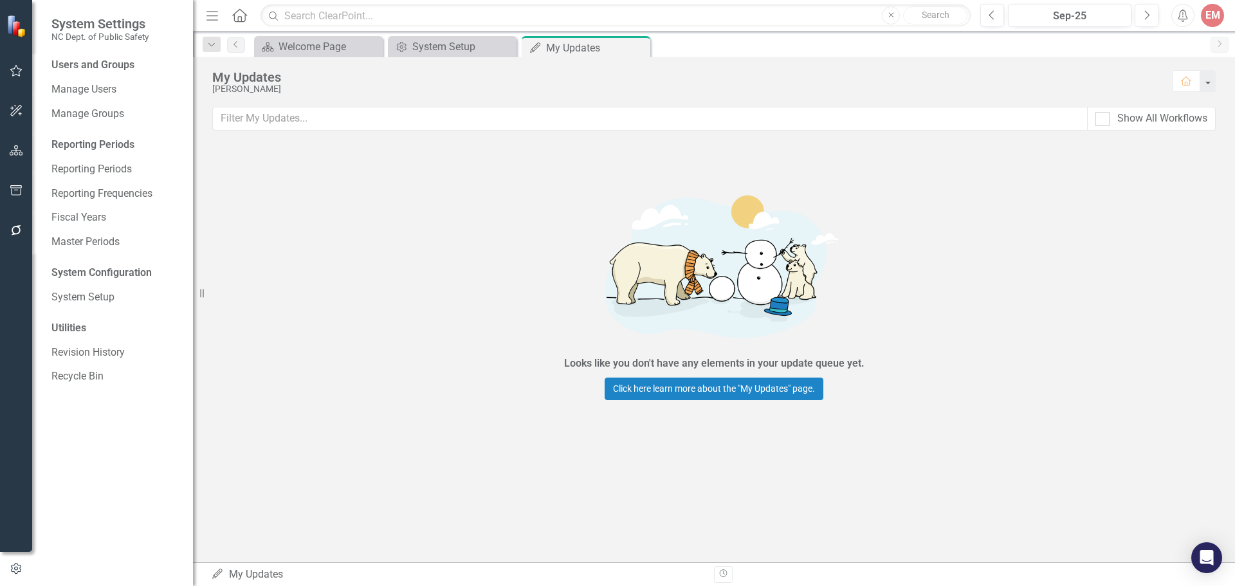 This screenshot has width=1235, height=586. I want to click on span: Search, so click(935, 15).